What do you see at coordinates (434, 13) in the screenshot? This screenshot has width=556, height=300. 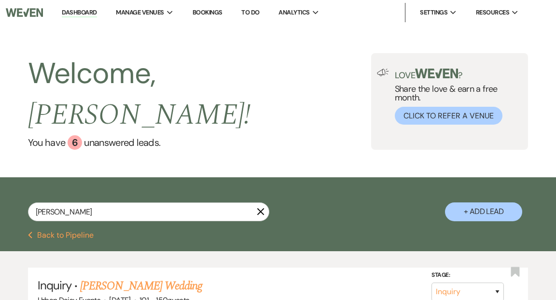 I see `span: Settings` at bounding box center [434, 13].